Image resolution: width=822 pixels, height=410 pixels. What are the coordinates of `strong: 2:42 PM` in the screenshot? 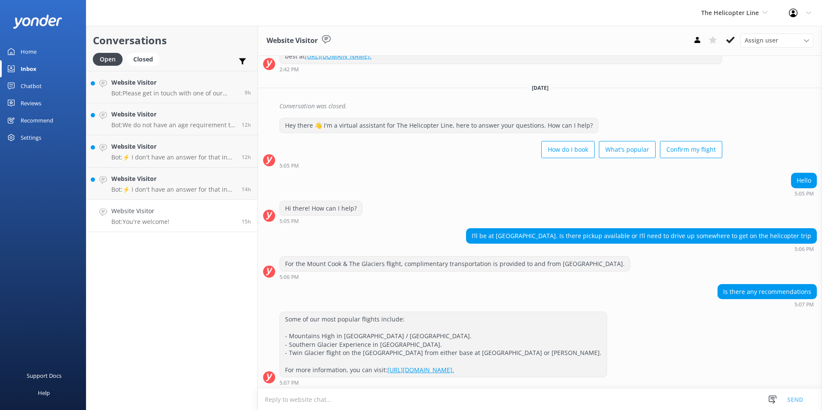 It's located at (289, 70).